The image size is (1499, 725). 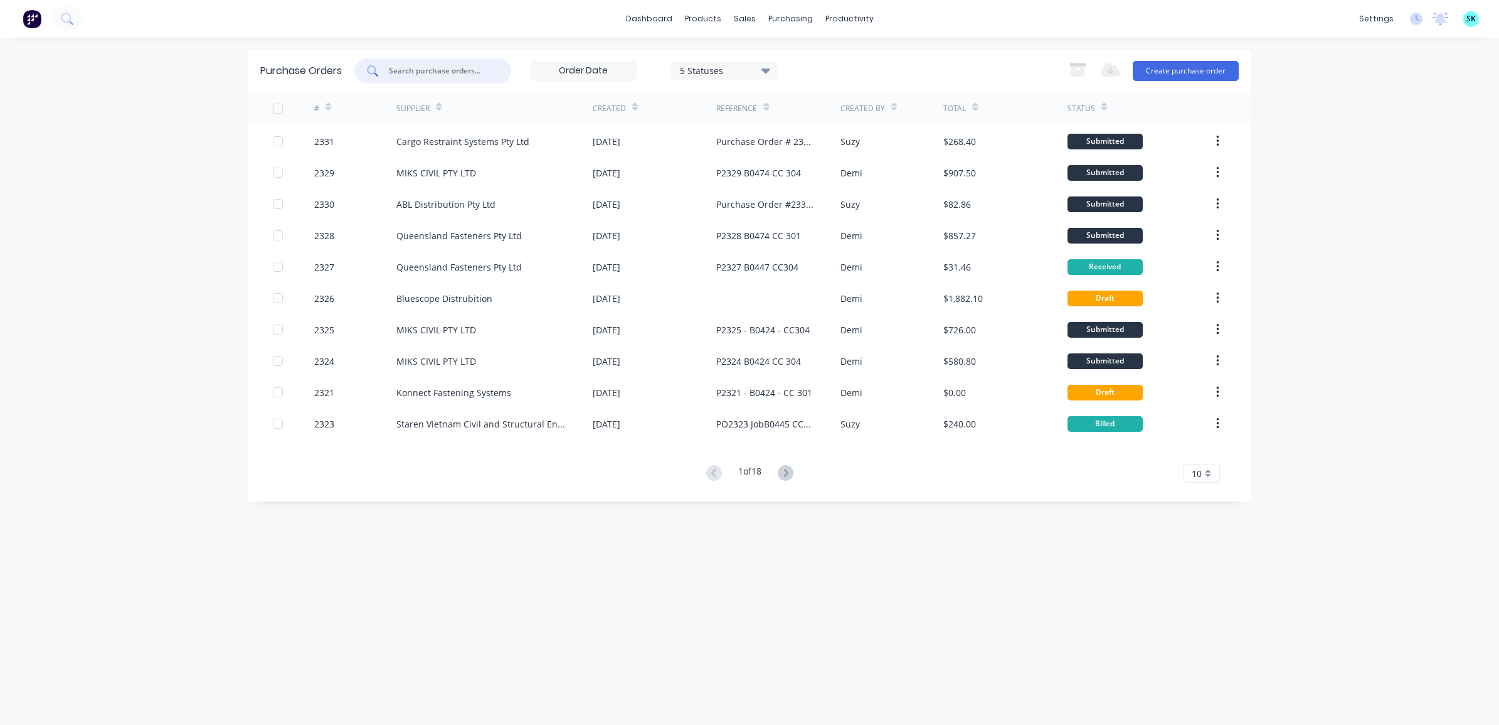 I want to click on div: Billed, so click(x=1105, y=423).